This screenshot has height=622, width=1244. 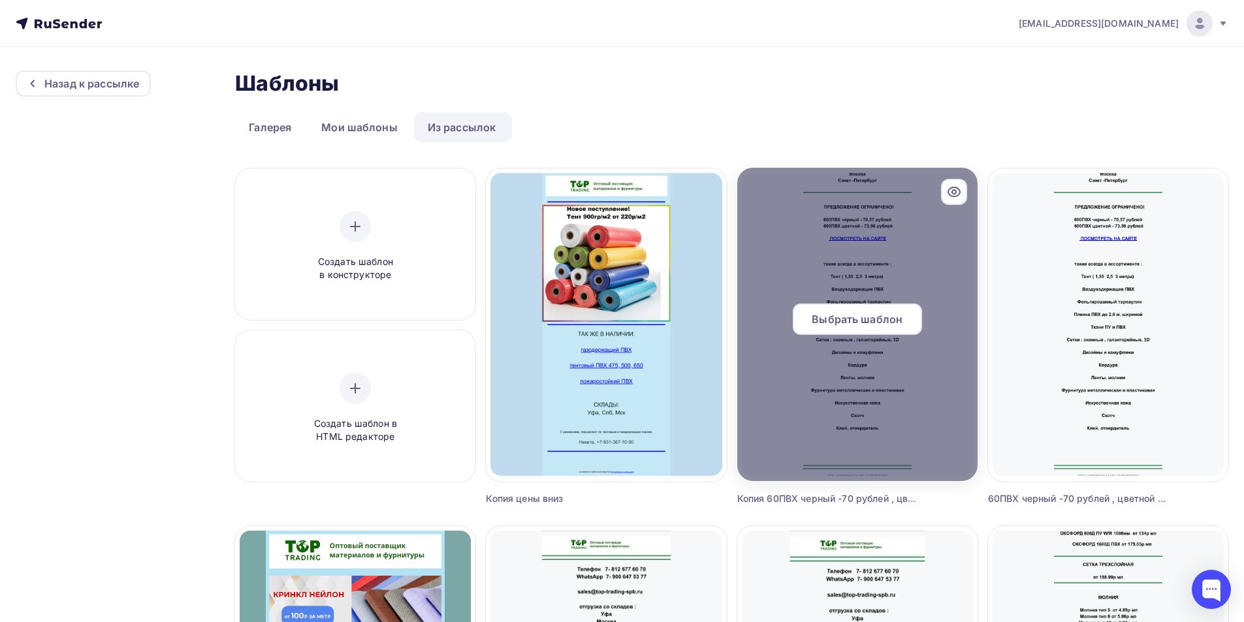 What do you see at coordinates (576, 499) in the screenshot?
I see `div: Копия цены вниз` at bounding box center [576, 499].